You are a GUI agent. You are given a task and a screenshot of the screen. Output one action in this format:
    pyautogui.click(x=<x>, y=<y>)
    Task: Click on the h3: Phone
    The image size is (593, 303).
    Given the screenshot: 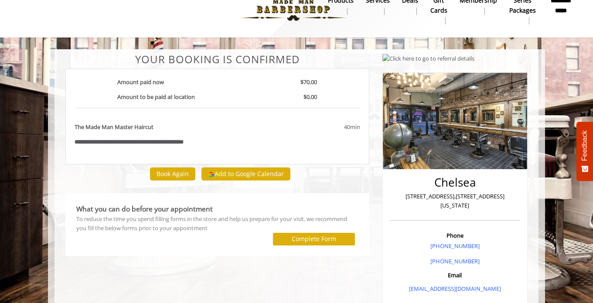 What is the action you would take?
    pyautogui.click(x=454, y=235)
    